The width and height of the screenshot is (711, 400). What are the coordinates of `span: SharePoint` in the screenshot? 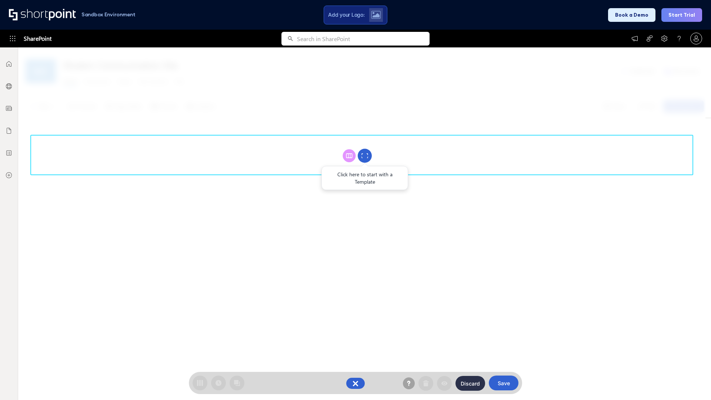 It's located at (37, 38).